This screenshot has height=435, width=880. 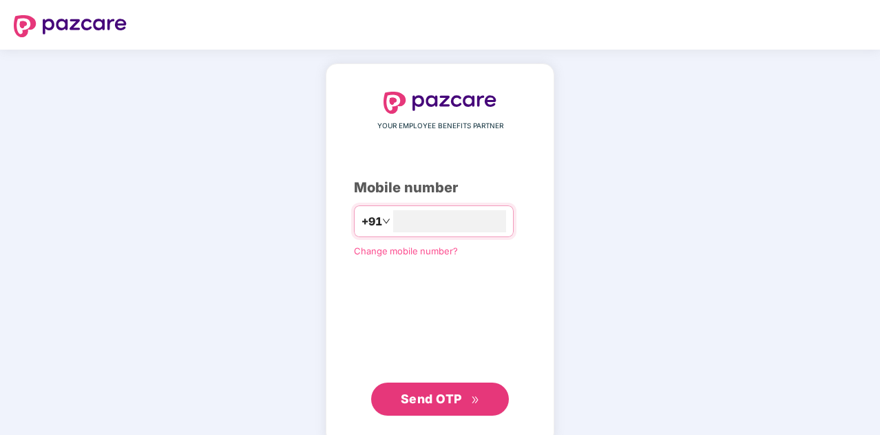 What do you see at coordinates (372, 221) in the screenshot?
I see `span: +91` at bounding box center [372, 221].